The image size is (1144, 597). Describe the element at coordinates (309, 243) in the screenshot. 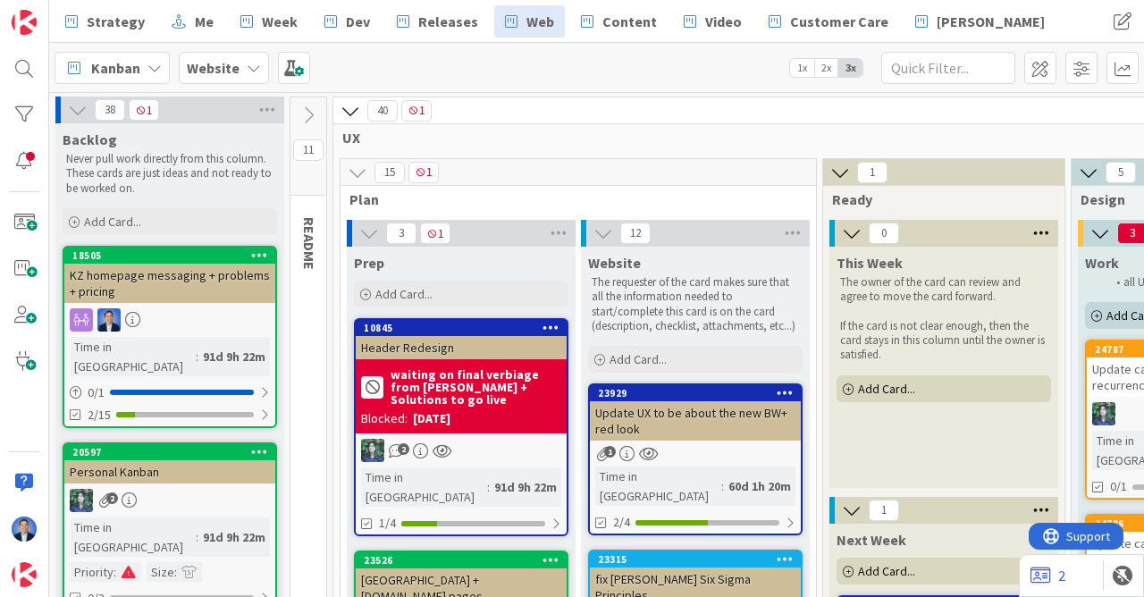

I see `span: README` at that location.